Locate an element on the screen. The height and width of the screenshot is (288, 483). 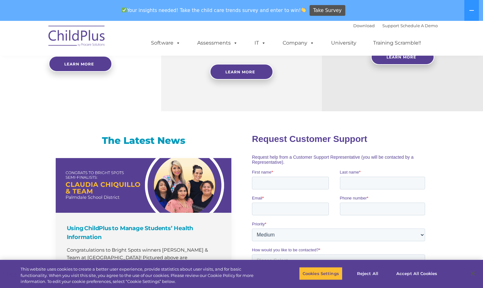
a: Company is located at coordinates (299, 43).